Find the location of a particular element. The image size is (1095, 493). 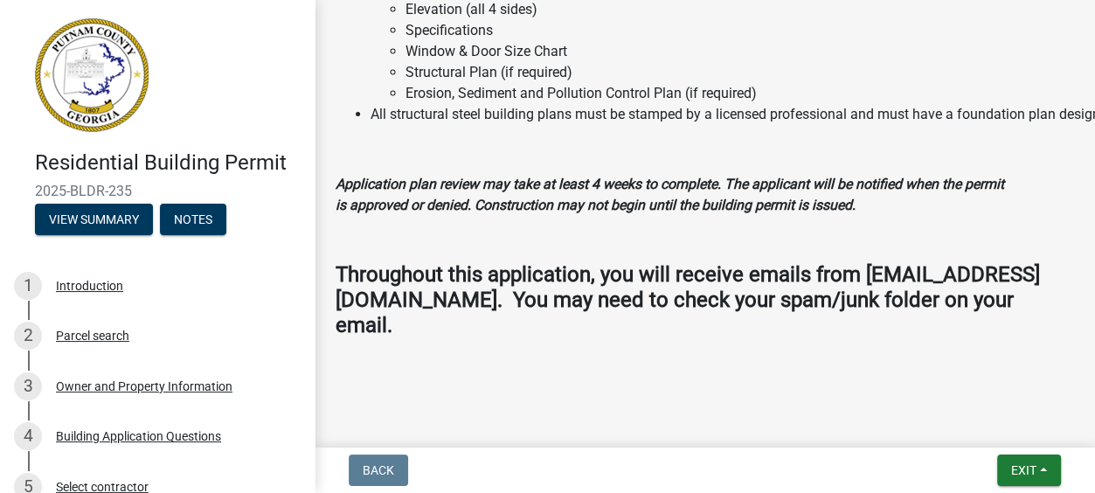

li: Specifications is located at coordinates (739, 31).